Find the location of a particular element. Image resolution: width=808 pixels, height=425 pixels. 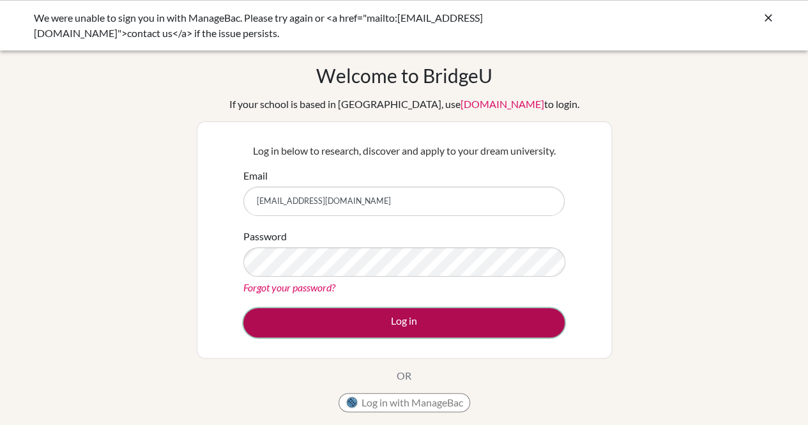

h1: Welcome to BridgeU is located at coordinates (404, 75).